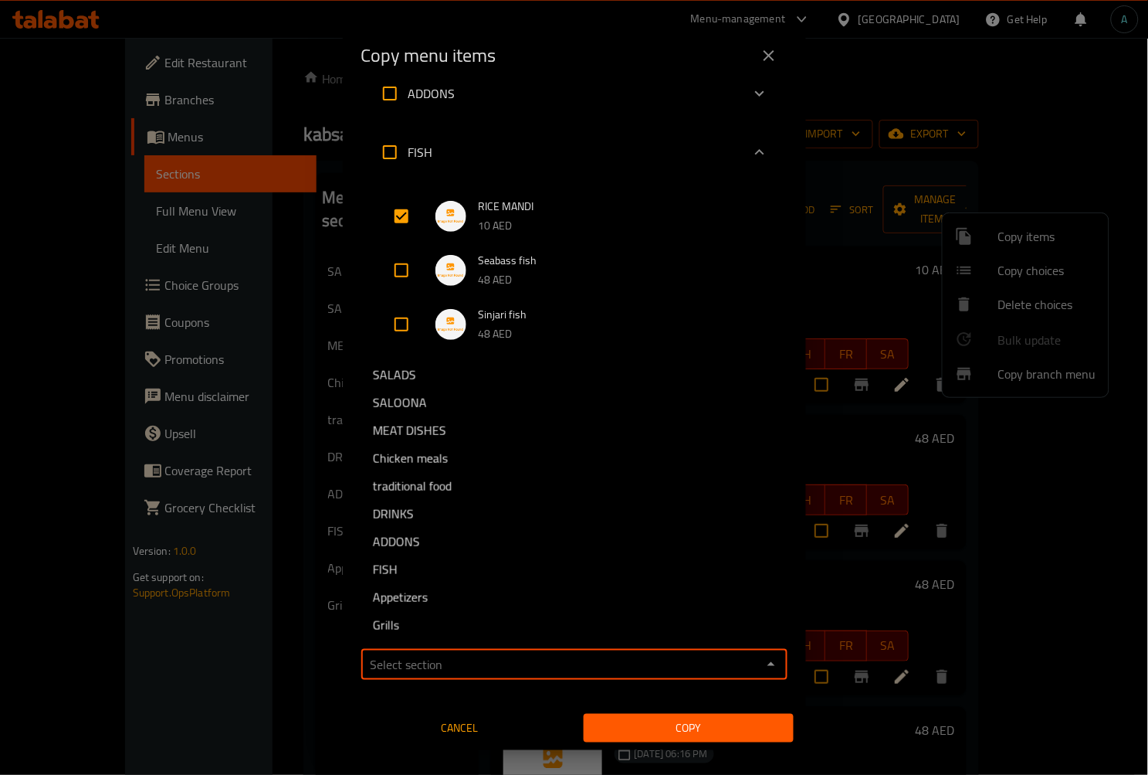 This screenshot has width=1148, height=775. I want to click on span: MEAT DISHES, so click(409, 430).